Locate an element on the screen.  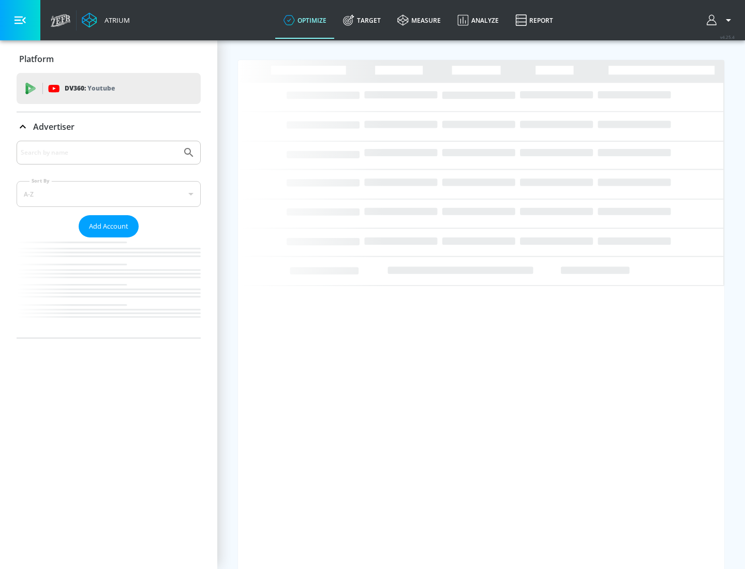
div: Atrium is located at coordinates (115, 20).